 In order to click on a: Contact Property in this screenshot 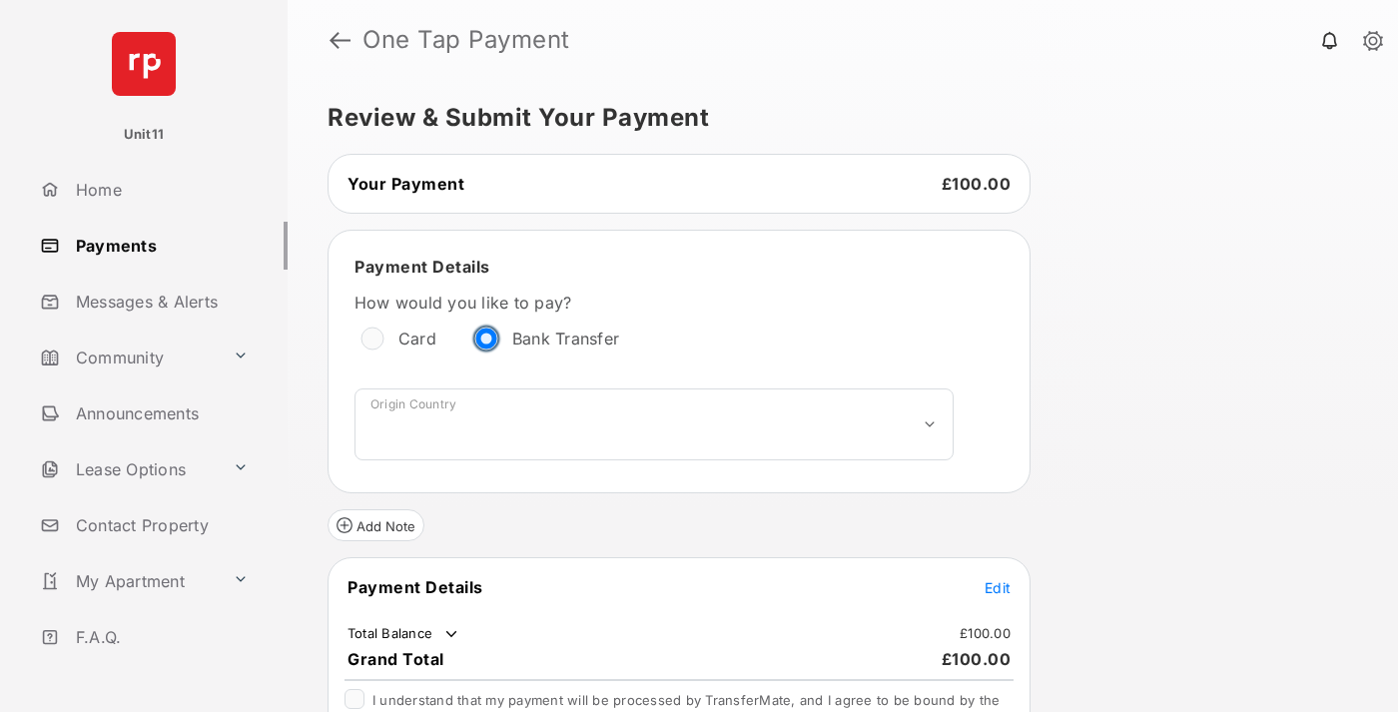, I will do `click(160, 525)`.